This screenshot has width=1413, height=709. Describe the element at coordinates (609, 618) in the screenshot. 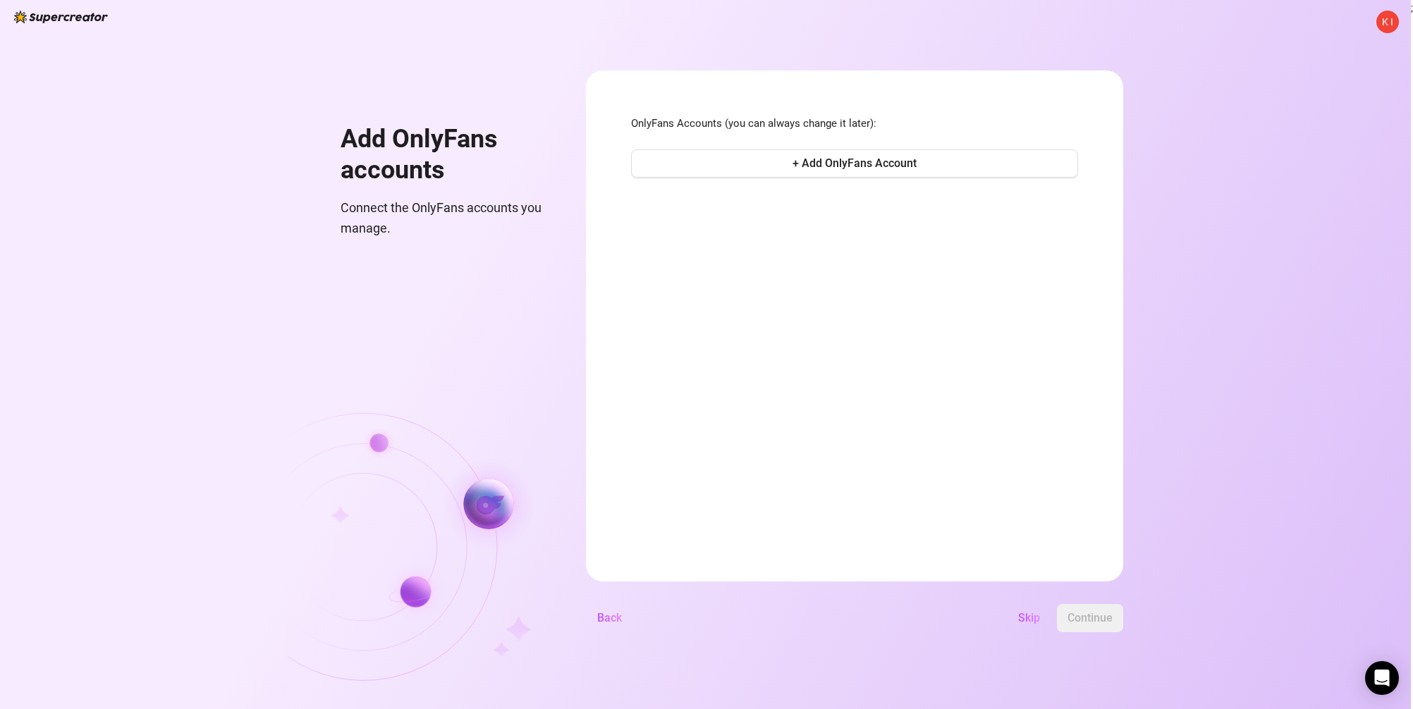

I see `button: Back` at that location.